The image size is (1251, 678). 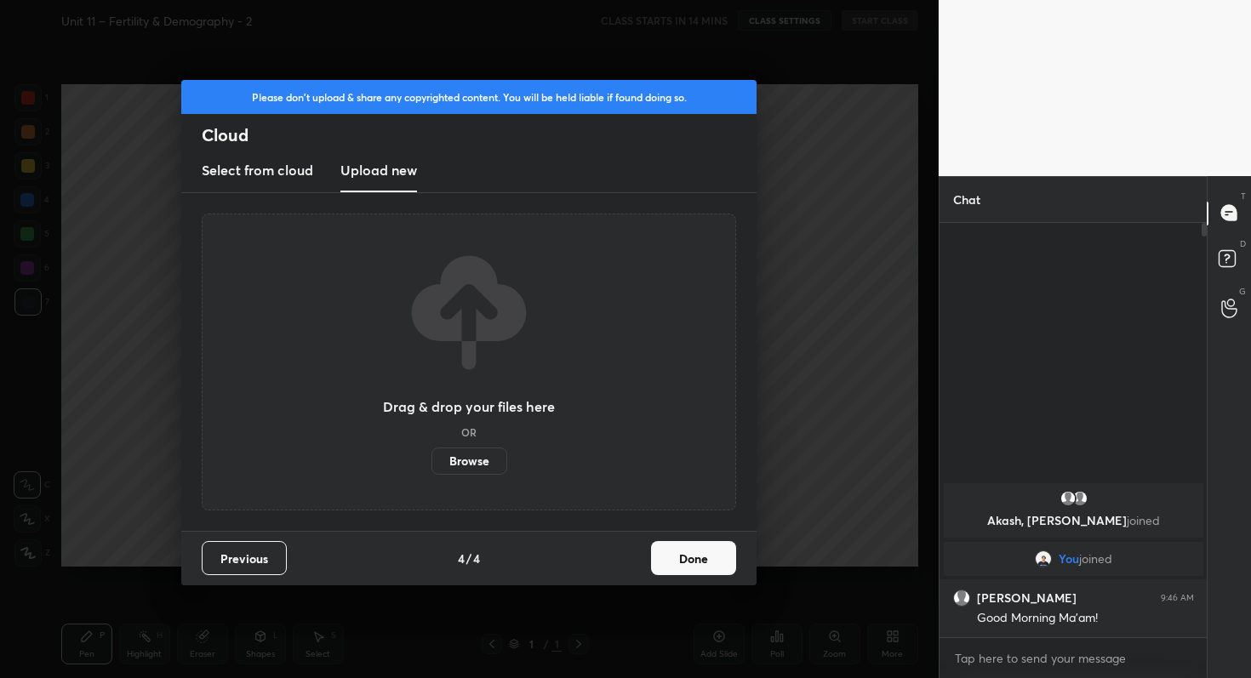 What do you see at coordinates (1242, 291) in the screenshot?
I see `p: G` at bounding box center [1242, 291].